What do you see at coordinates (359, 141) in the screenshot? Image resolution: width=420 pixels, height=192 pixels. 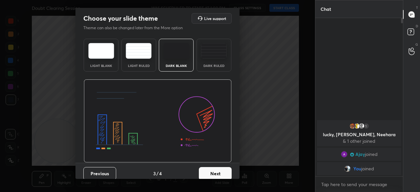 I see `p: & 1 other joined` at bounding box center [359, 141].